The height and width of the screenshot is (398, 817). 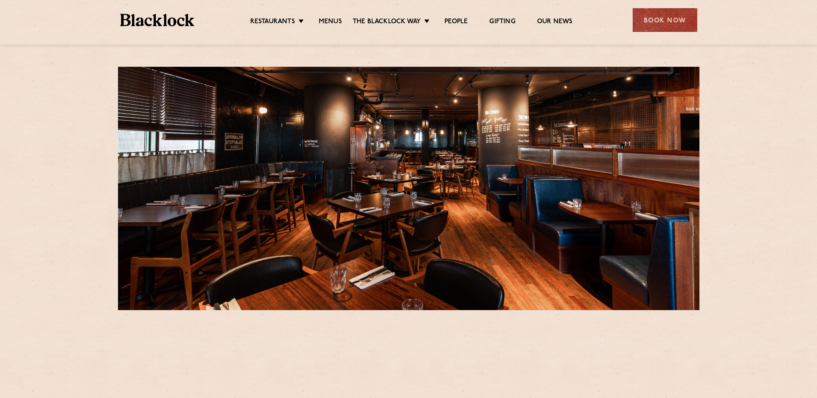 What do you see at coordinates (273, 22) in the screenshot?
I see `a: Restaurants` at bounding box center [273, 22].